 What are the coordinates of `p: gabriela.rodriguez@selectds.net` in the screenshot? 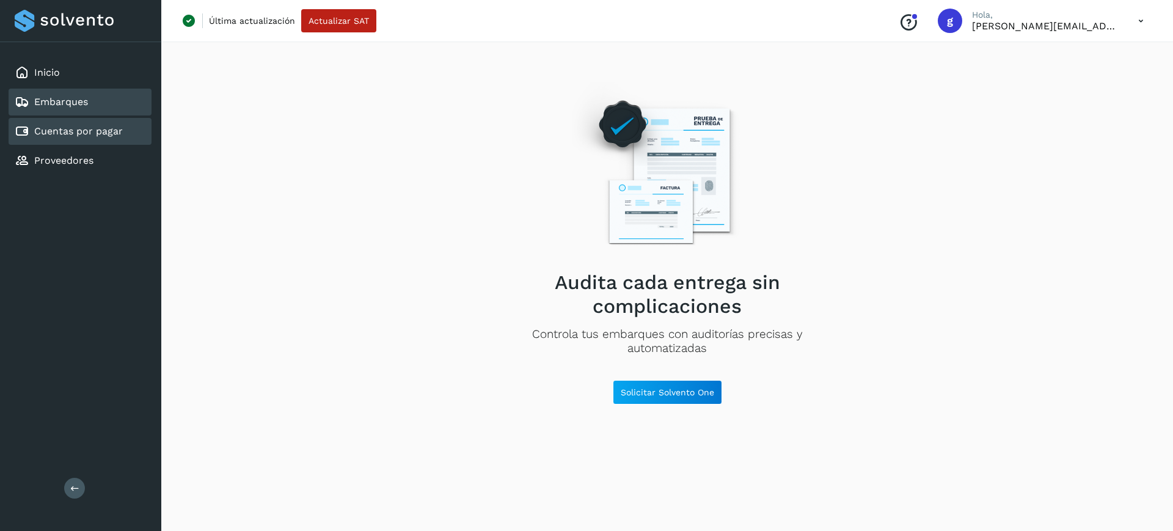 It's located at (1046, 26).